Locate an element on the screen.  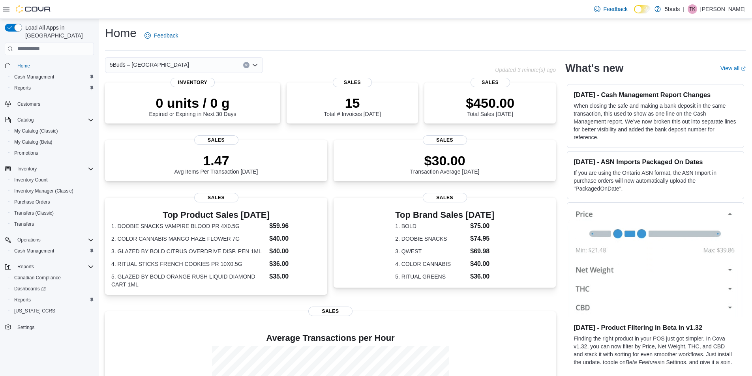
input: Dark Mode is located at coordinates (643, 9).